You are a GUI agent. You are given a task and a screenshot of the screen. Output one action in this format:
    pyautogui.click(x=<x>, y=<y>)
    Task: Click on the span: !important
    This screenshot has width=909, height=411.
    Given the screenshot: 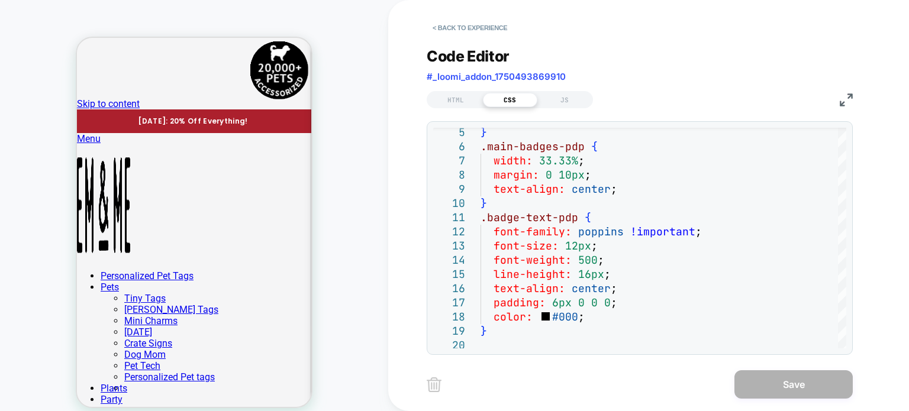 What is the action you would take?
    pyautogui.click(x=662, y=231)
    